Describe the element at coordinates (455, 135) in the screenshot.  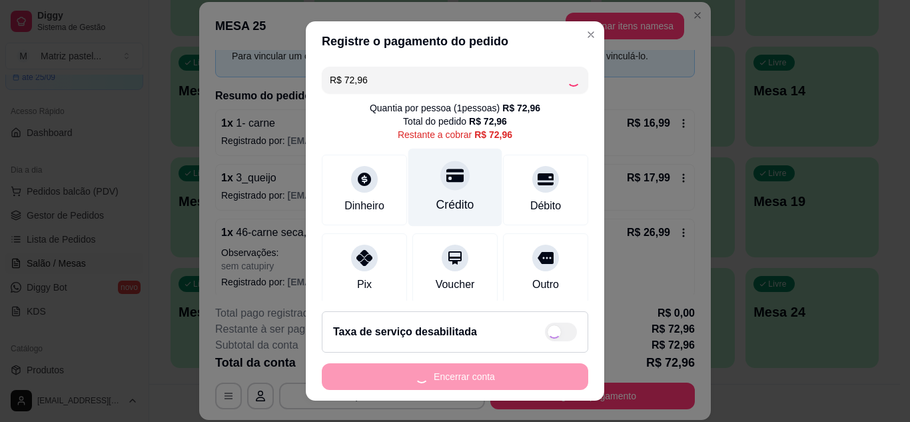
I see `div: Restante a cobrar` at that location.